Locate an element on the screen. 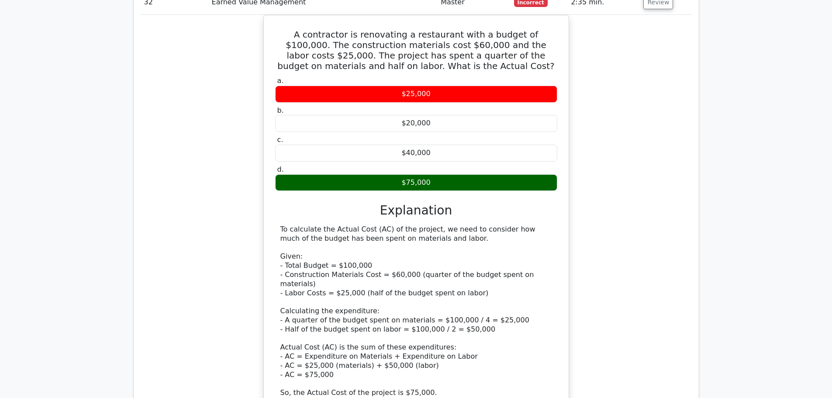  h3: Explanation is located at coordinates (416, 211).